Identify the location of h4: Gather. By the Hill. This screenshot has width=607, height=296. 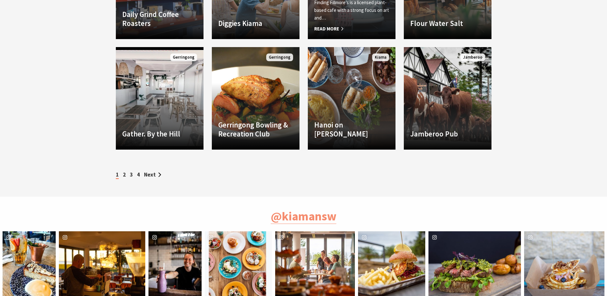
(160, 134).